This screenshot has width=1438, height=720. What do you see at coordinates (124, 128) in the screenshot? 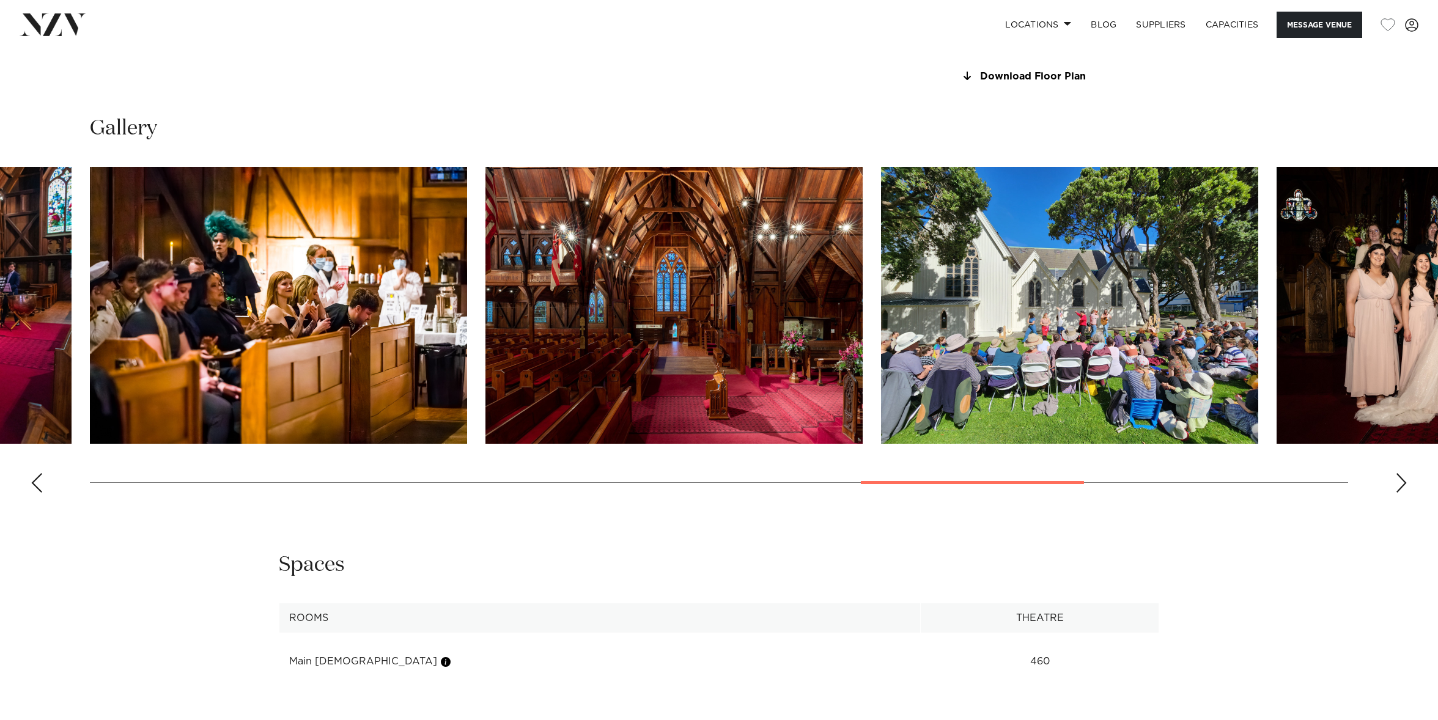
I see `h2: Gallery` at bounding box center [124, 128].